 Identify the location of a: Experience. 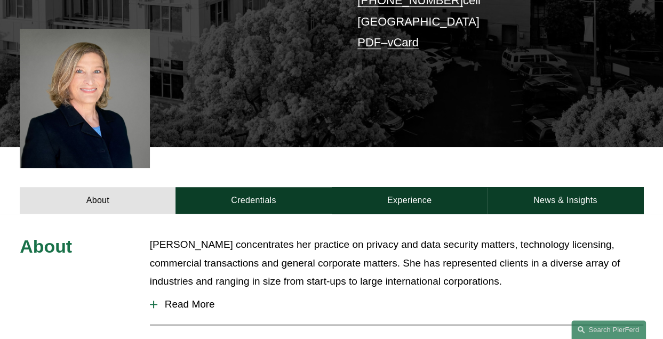
(409, 200).